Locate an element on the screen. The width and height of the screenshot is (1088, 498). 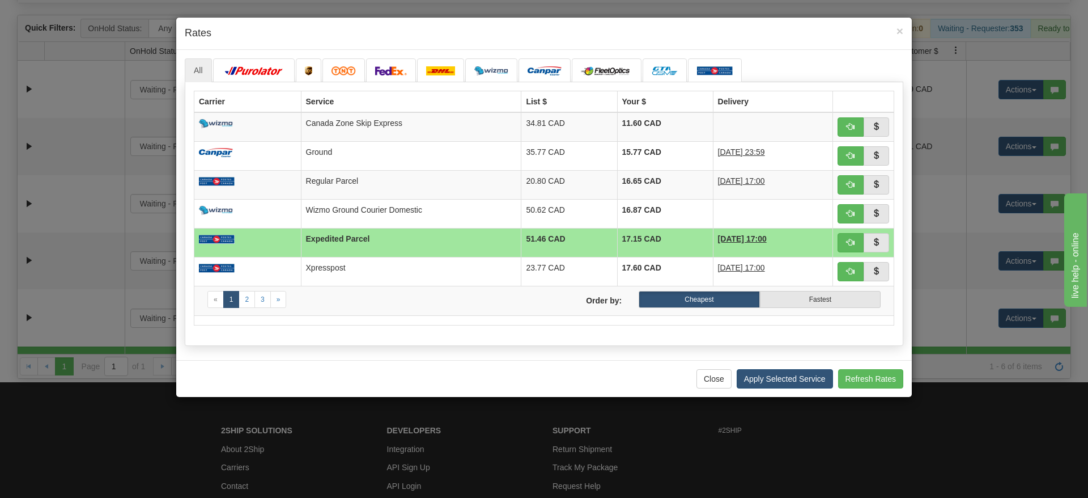
td: Ground is located at coordinates (411, 155).